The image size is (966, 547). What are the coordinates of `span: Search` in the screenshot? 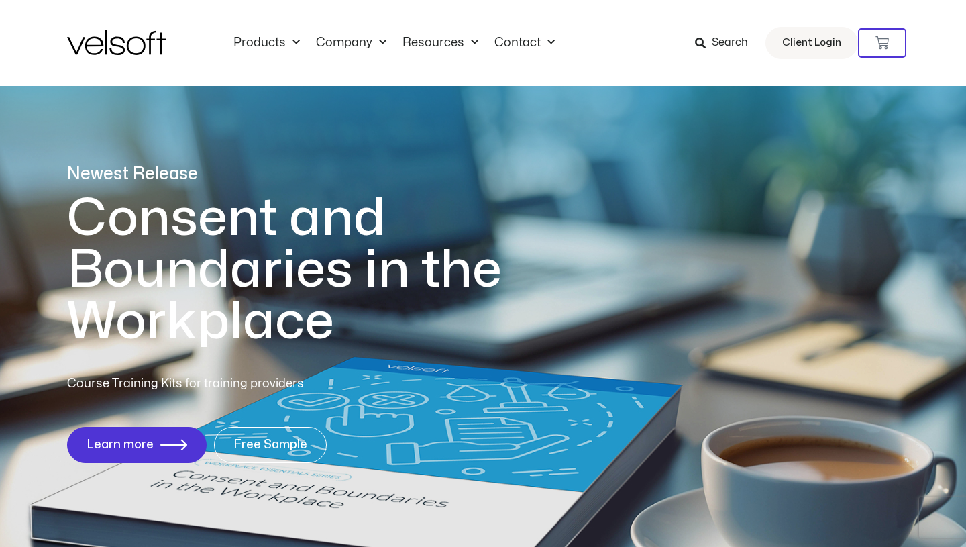 It's located at (730, 43).